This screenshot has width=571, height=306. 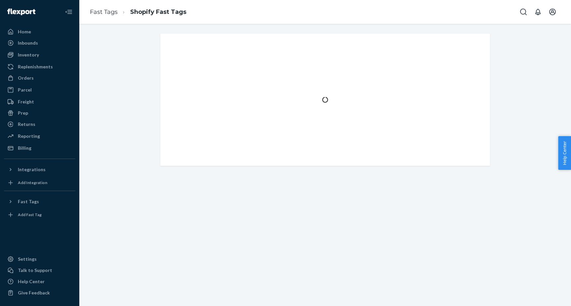 I want to click on span: Help Center, so click(x=564, y=153).